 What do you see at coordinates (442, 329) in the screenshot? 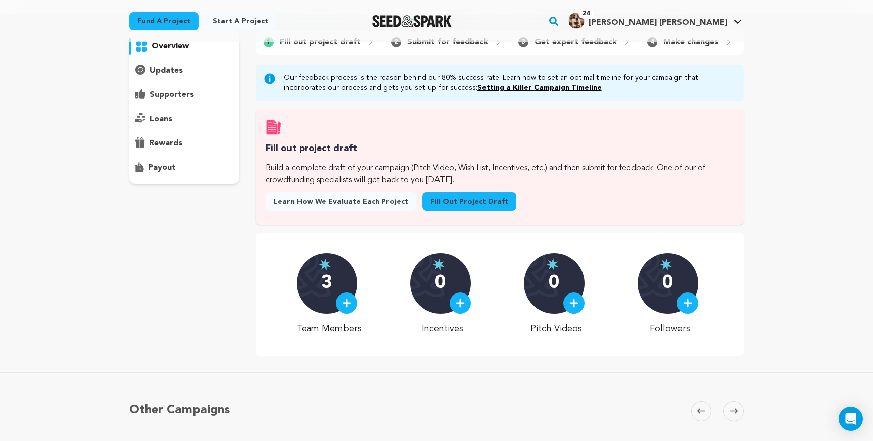
I see `p: Incentives` at bounding box center [442, 329].